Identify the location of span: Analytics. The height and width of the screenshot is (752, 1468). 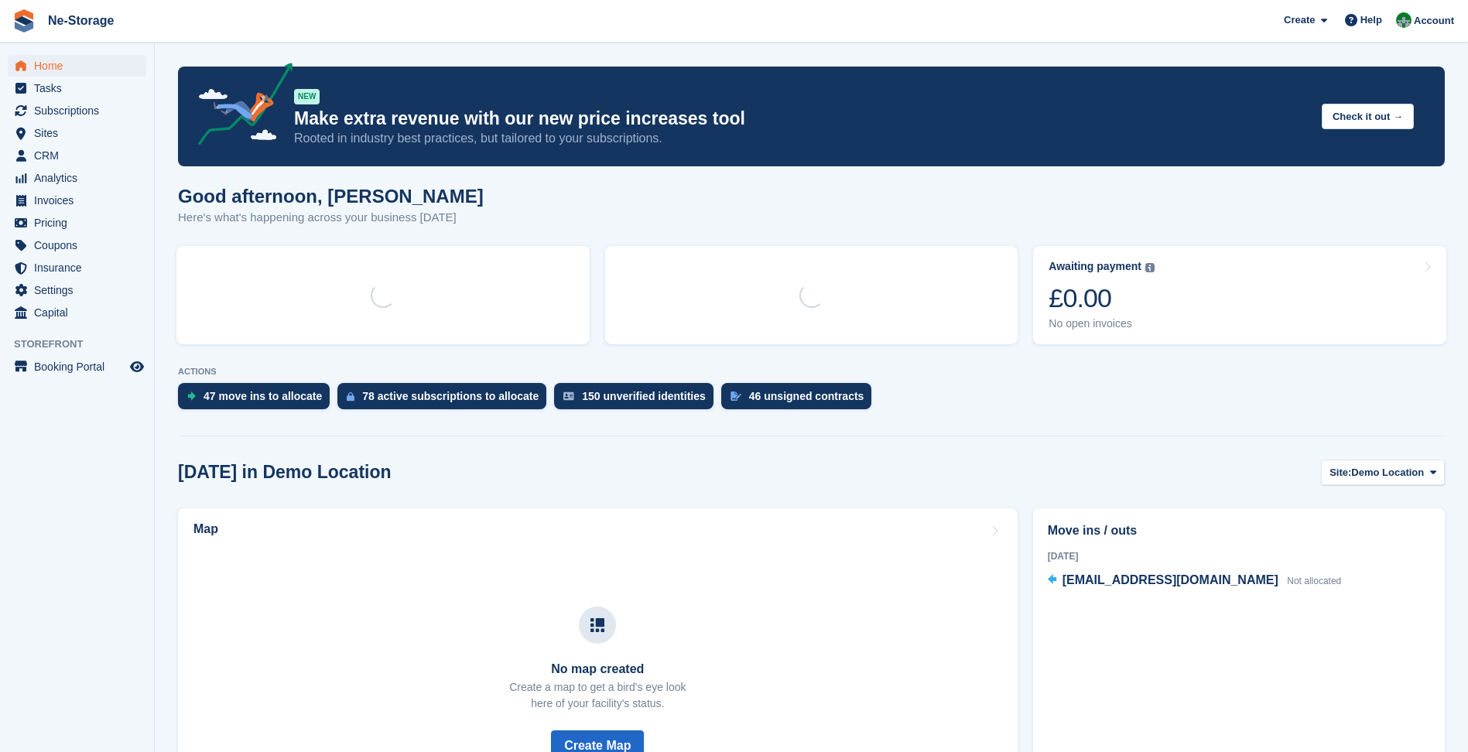
(80, 178).